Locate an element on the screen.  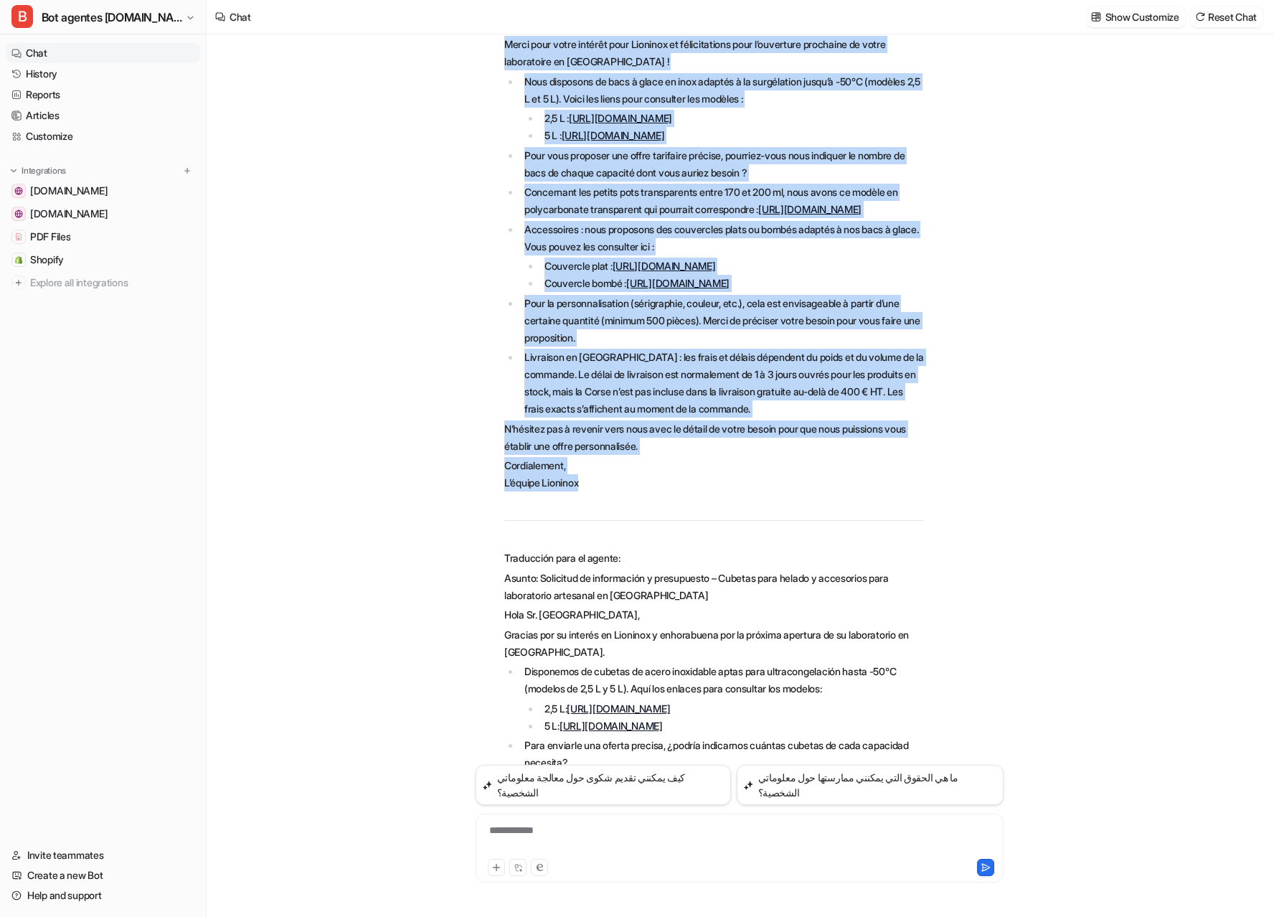
a: History is located at coordinates (103, 74).